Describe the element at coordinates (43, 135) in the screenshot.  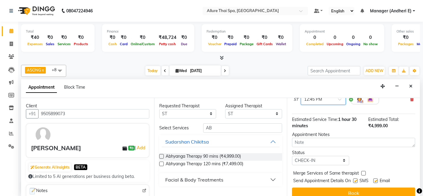
I see `img: avatar` at that location.